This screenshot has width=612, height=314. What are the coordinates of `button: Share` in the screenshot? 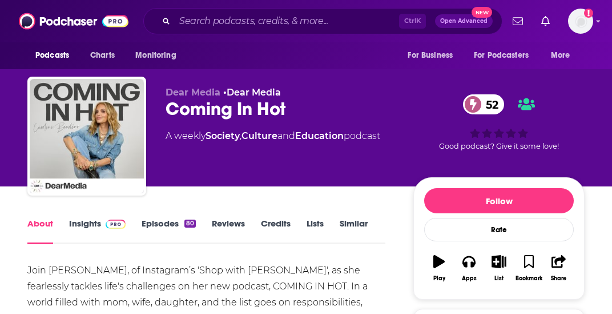 It's located at (559, 268).